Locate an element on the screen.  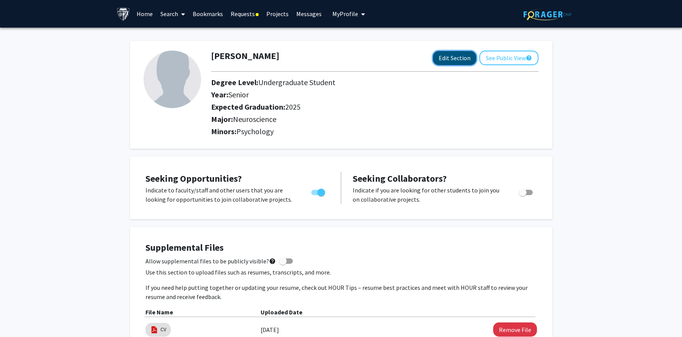
button: Remove CV File is located at coordinates (515, 330).